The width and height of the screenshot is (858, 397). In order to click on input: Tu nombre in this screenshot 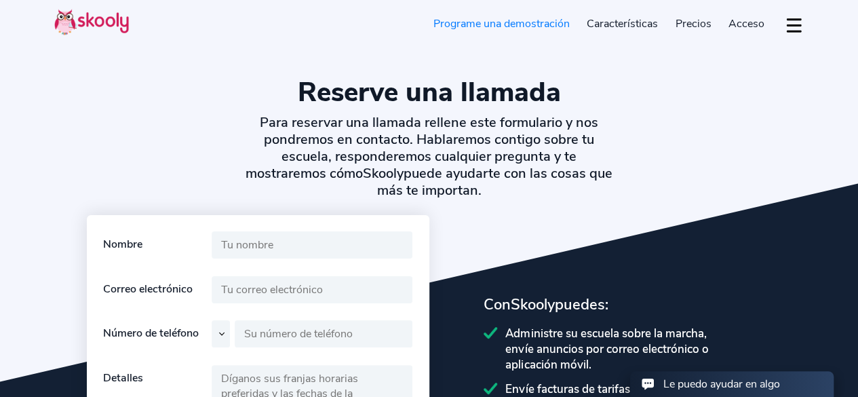, I will do `click(312, 245)`.